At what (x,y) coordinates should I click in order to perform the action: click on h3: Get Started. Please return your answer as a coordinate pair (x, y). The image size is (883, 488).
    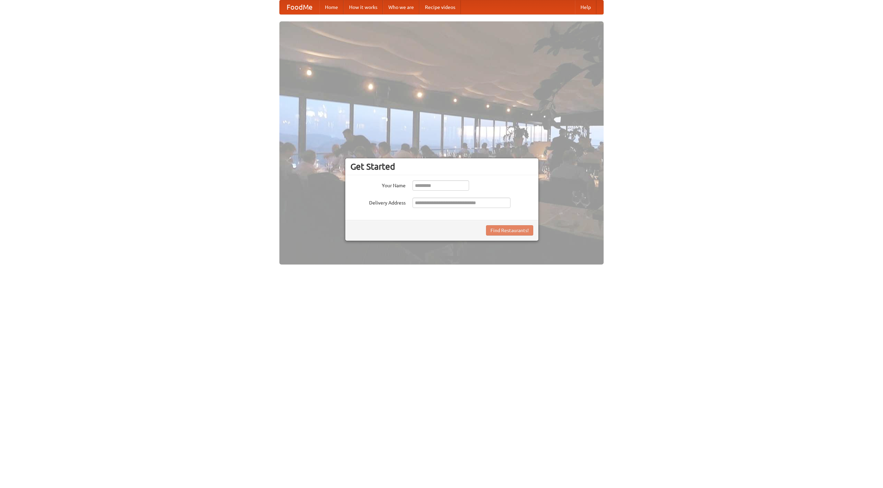
    Looking at the image, I should click on (442, 167).